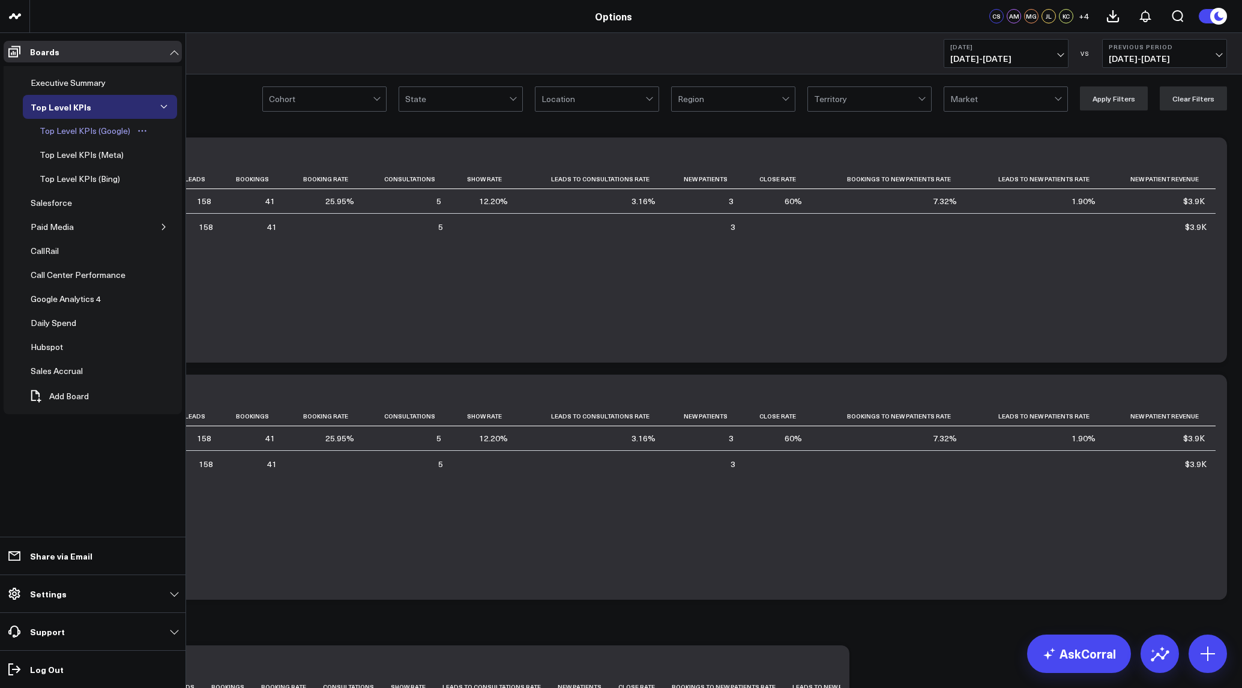 The width and height of the screenshot is (1242, 688). Describe the element at coordinates (56, 371) in the screenshot. I see `div: Sales Accrual` at that location.